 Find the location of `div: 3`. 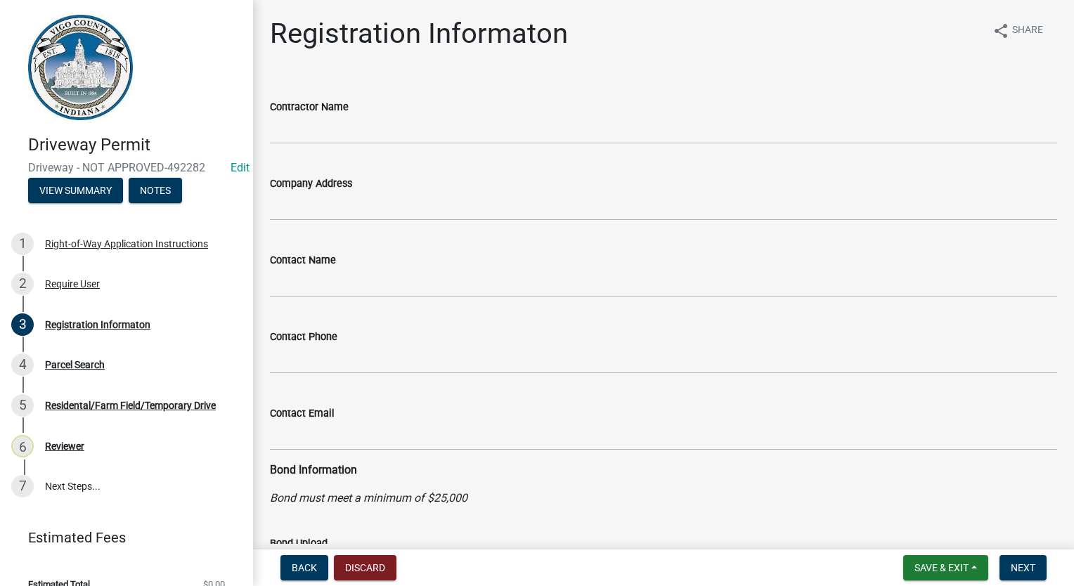

div: 3 is located at coordinates (22, 325).